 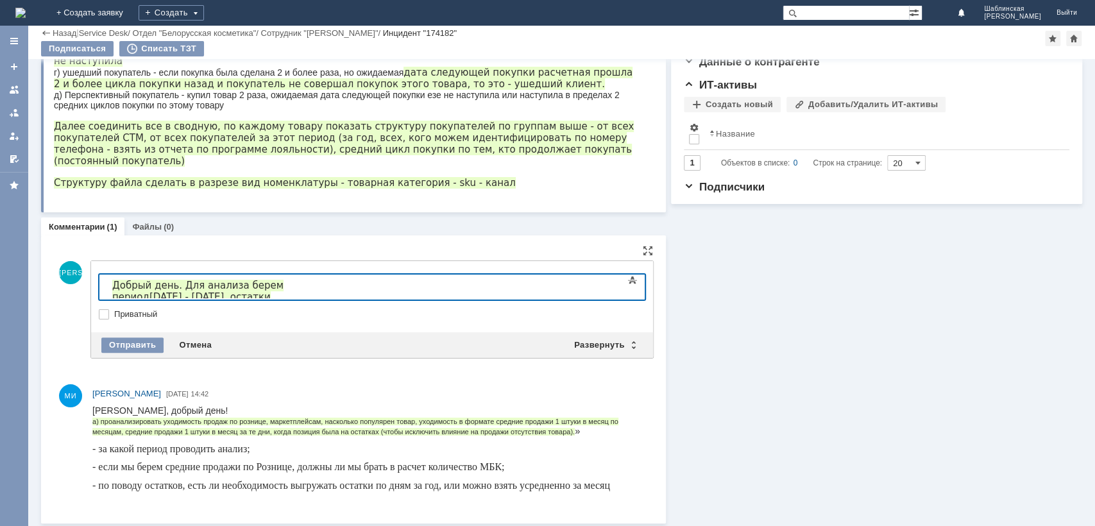 What do you see at coordinates (755, 163) in the screenshot?
I see `span: Объектов в списке:` at bounding box center [755, 163].